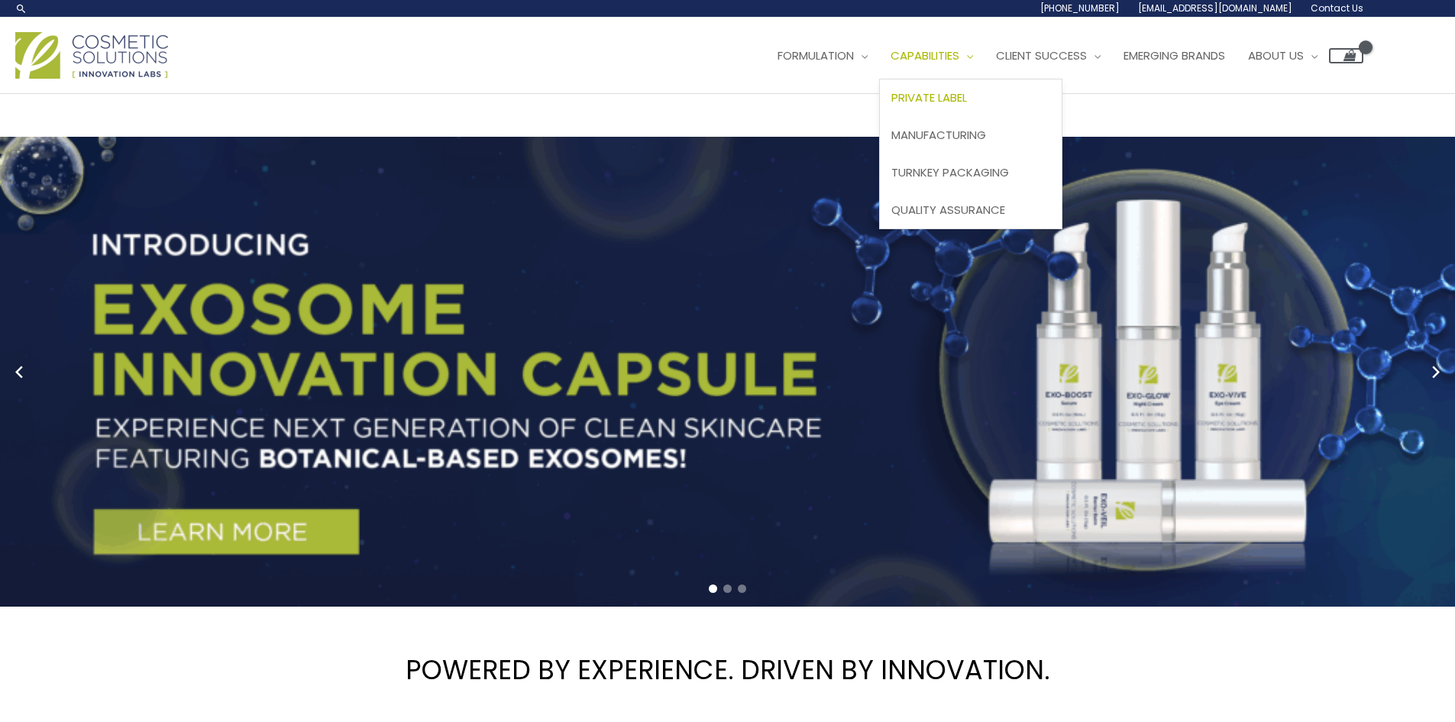  What do you see at coordinates (1058, 56) in the screenshot?
I see `nav: Site Navigation` at bounding box center [1058, 56].